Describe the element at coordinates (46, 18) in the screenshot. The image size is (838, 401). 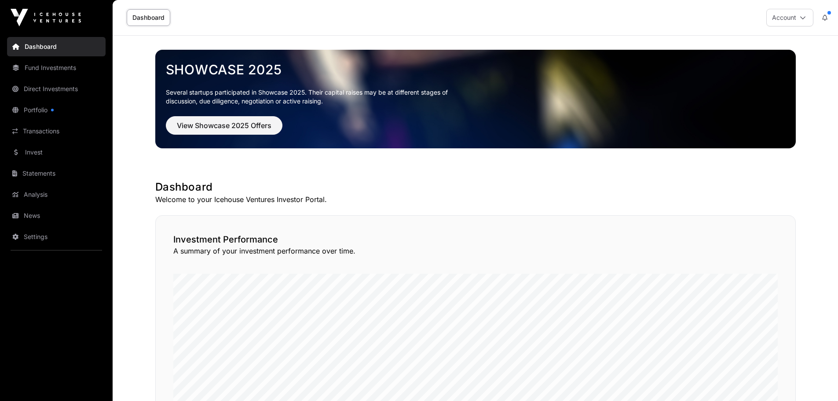
I see `img: Icehouse Ventures Logo` at that location.